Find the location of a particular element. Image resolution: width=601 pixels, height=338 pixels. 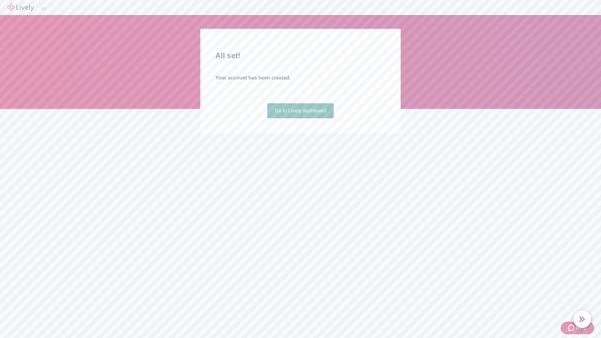

svg: Lively AI Assistant is located at coordinates (582, 319).